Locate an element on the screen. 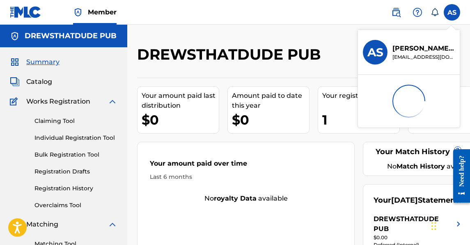 Image resolution: width=470 pixels, height=245 pixels. img: help is located at coordinates (418, 12).